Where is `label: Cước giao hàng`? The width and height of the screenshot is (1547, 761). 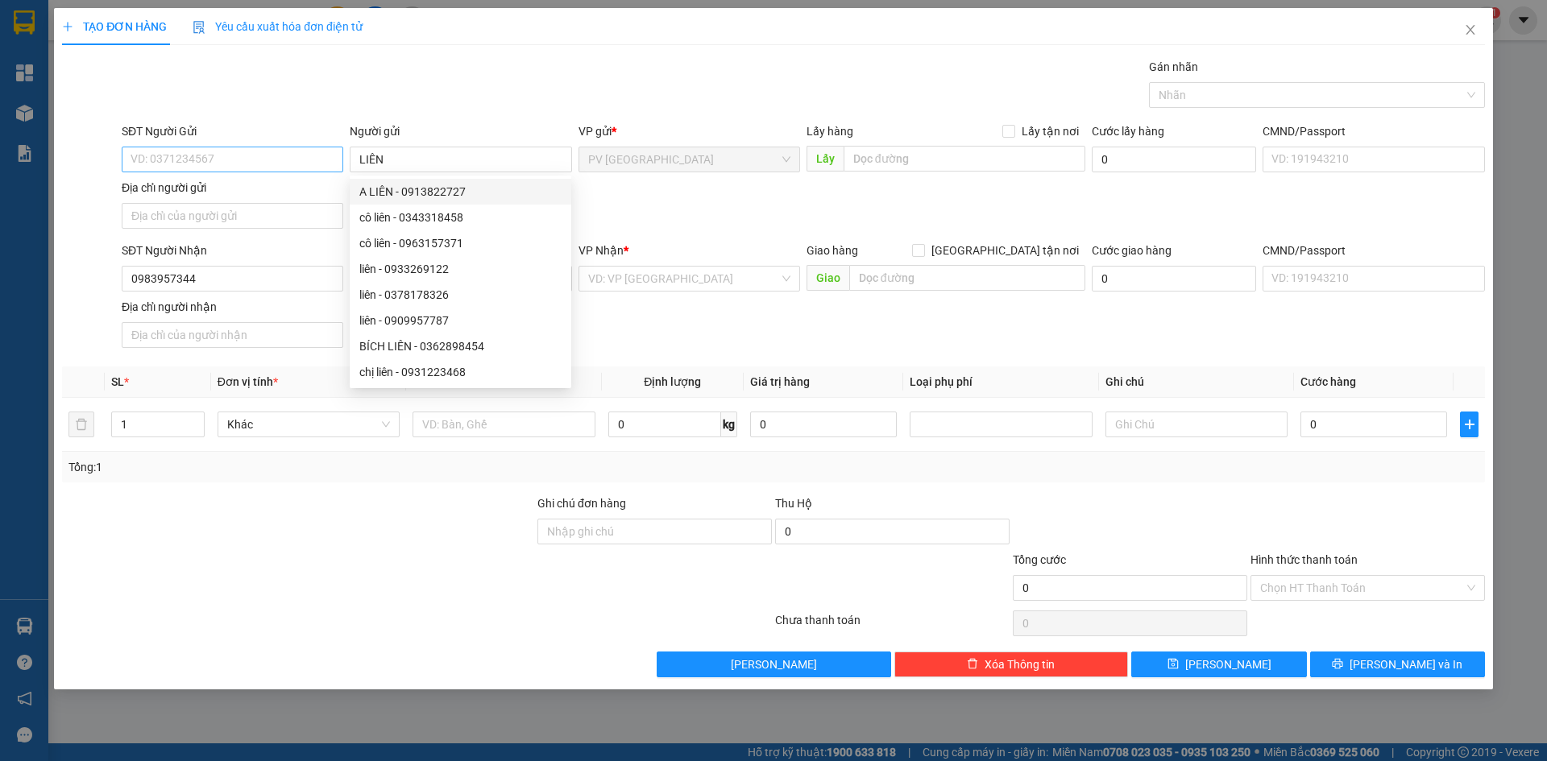 label: Cước giao hàng is located at coordinates (1131, 251).